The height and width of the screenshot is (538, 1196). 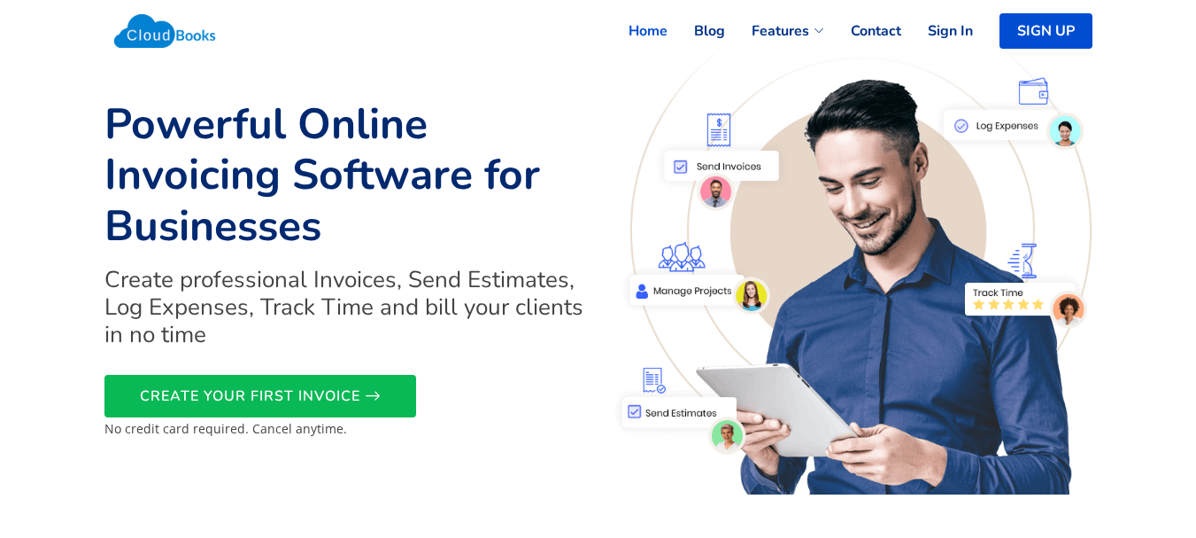 What do you see at coordinates (260, 396) in the screenshot?
I see `a: CREATE YOUR FIRST INVOICE` at bounding box center [260, 396].